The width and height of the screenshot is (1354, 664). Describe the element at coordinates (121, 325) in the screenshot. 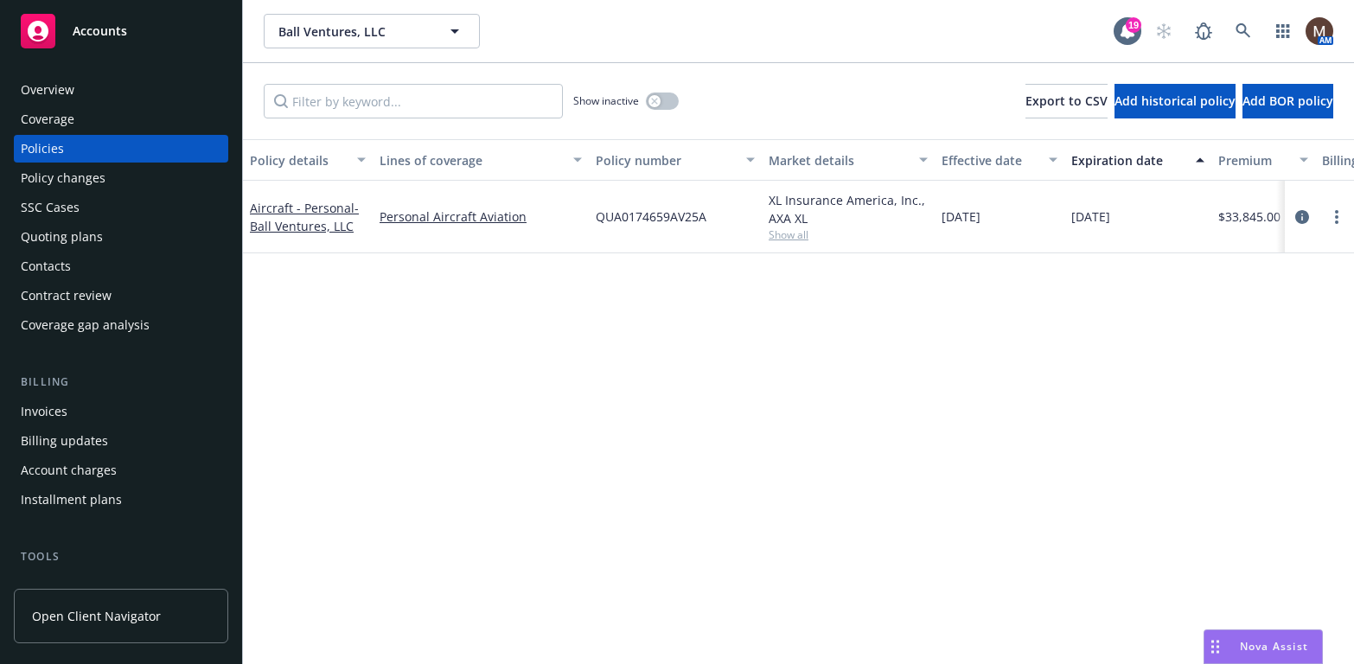

I see `a: Coverage gap analysis` at that location.